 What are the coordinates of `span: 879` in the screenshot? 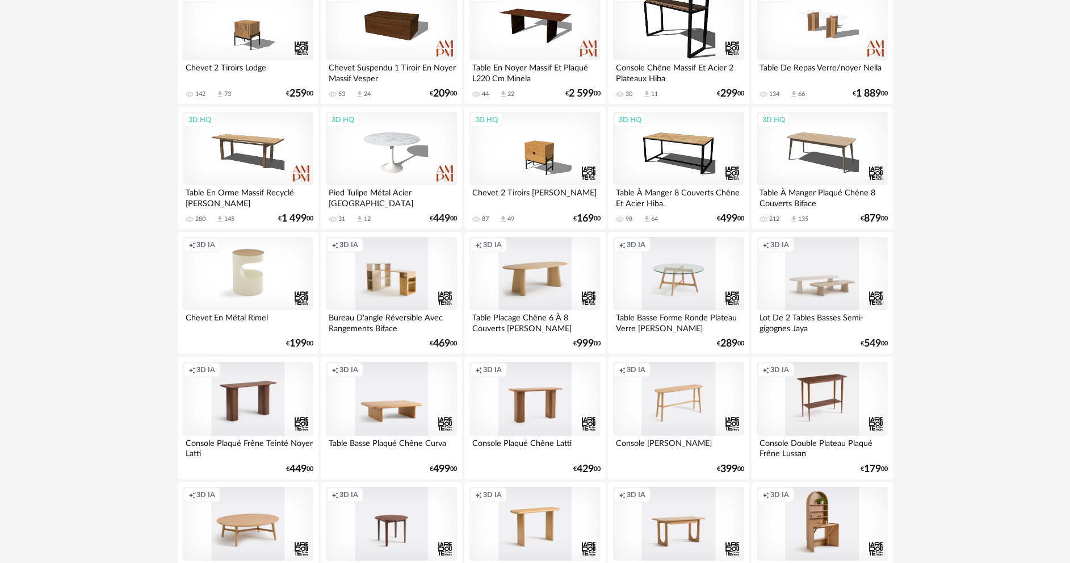 It's located at (873, 219).